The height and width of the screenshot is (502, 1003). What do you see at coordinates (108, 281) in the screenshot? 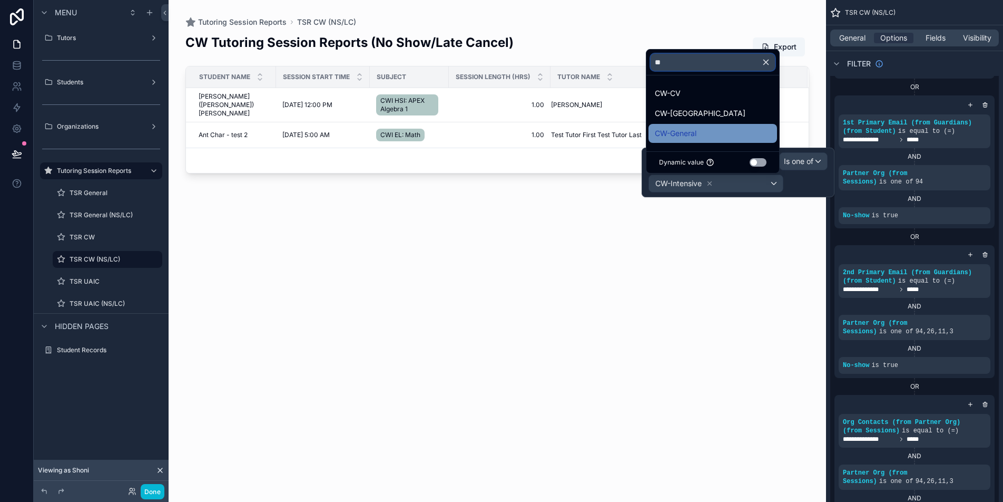
I see `a: TSR UAIC` at bounding box center [108, 281].